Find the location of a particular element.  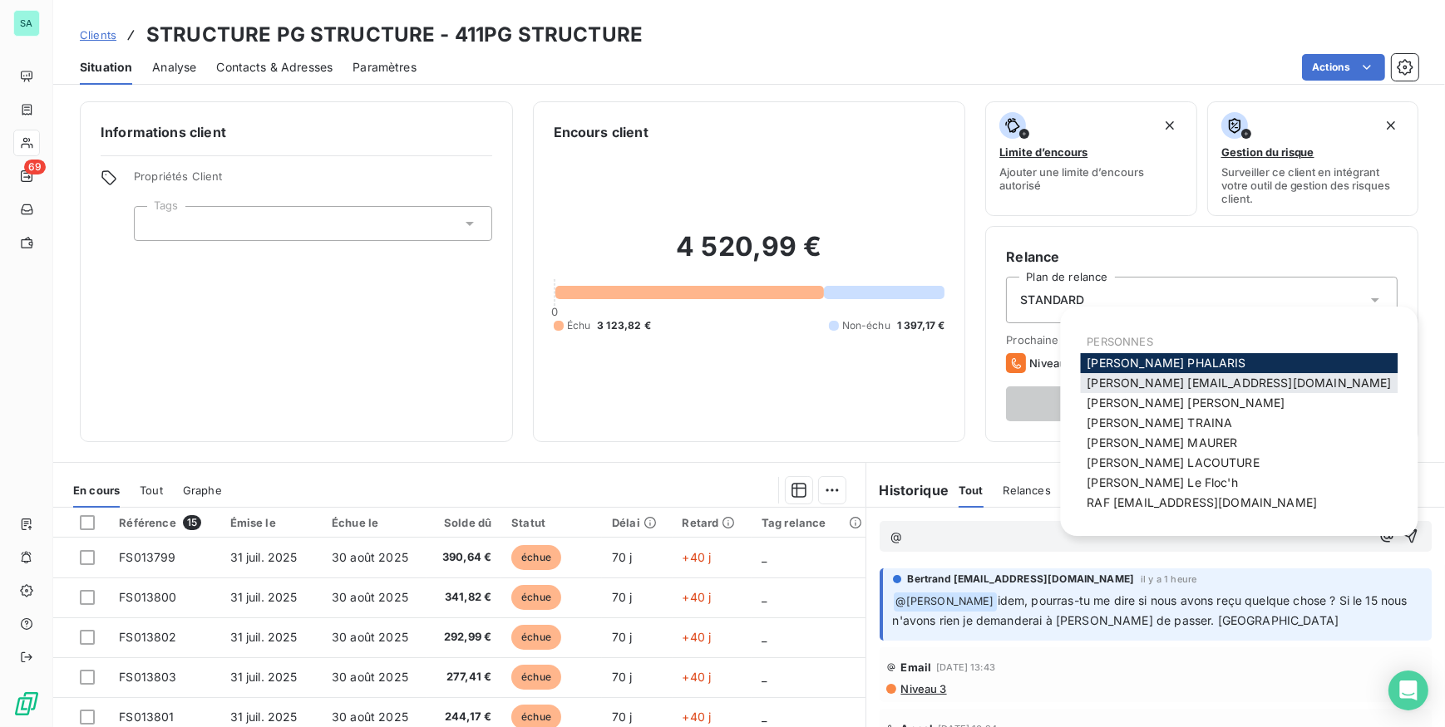

span: 390,64 € is located at coordinates (464, 558).